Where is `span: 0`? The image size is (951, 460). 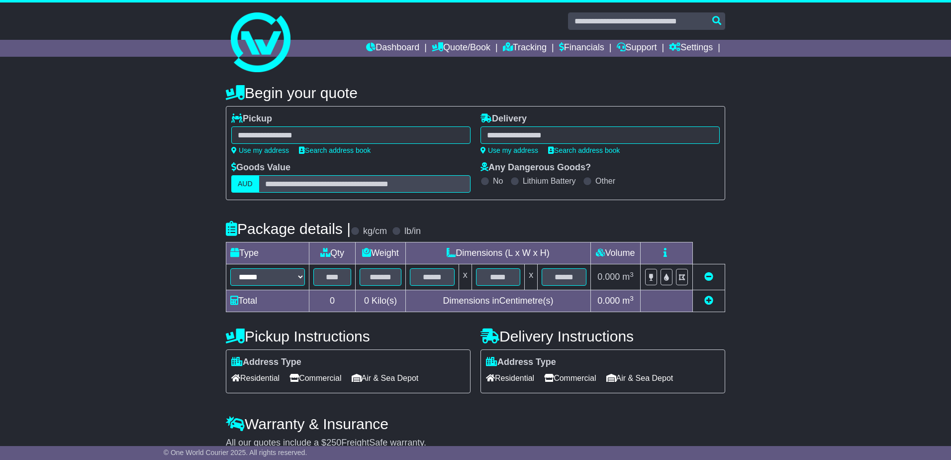
span: 0 is located at coordinates (367, 300).